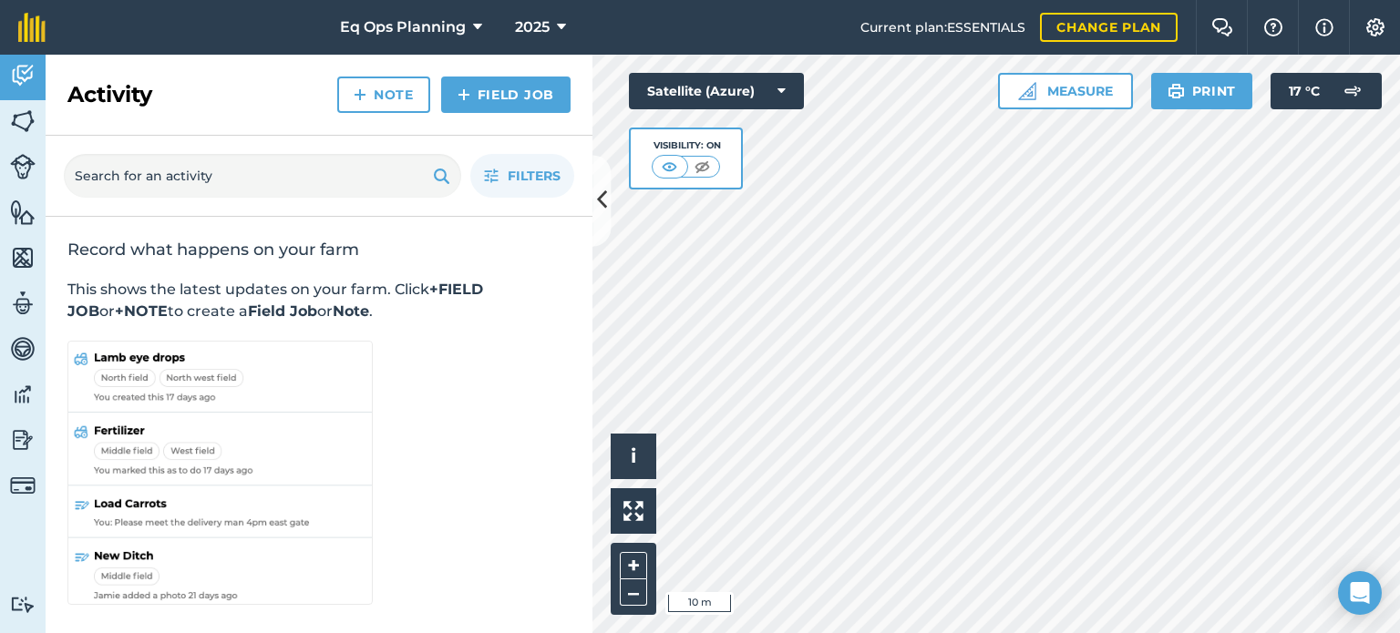  What do you see at coordinates (32, 27) in the screenshot?
I see `img: fieldmargin Logo` at bounding box center [32, 27].